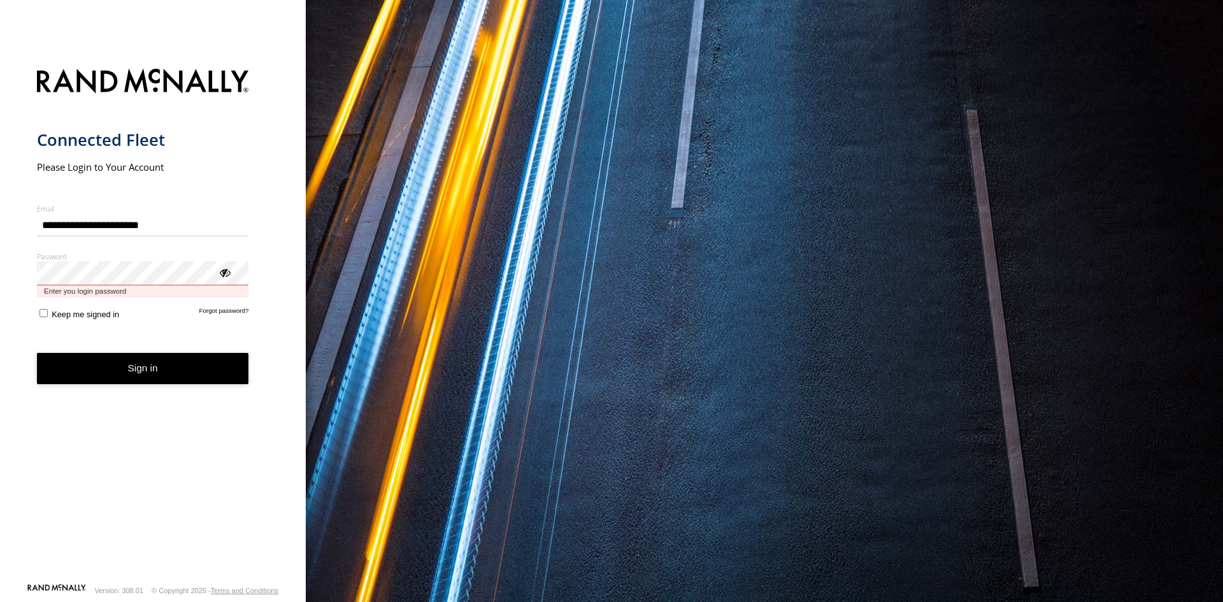 Image resolution: width=1223 pixels, height=602 pixels. I want to click on span: Enter you login password, so click(143, 291).